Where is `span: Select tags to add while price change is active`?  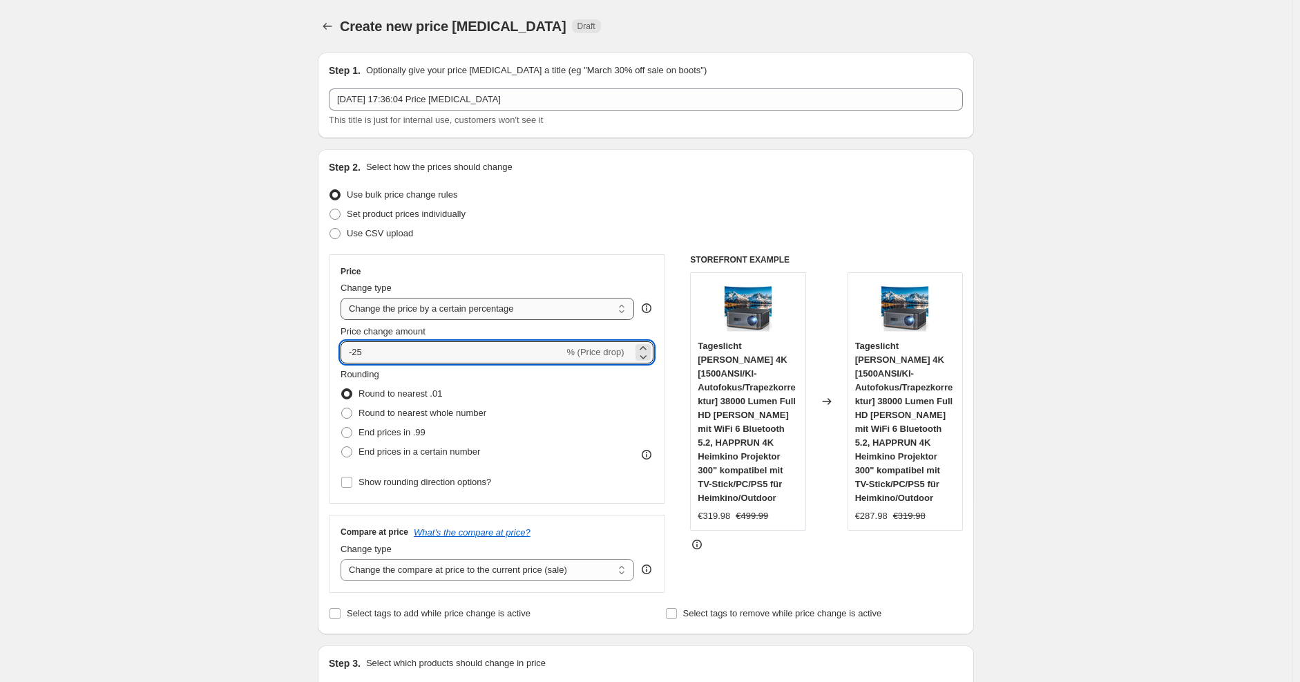 span: Select tags to add while price change is active is located at coordinates (439, 613).